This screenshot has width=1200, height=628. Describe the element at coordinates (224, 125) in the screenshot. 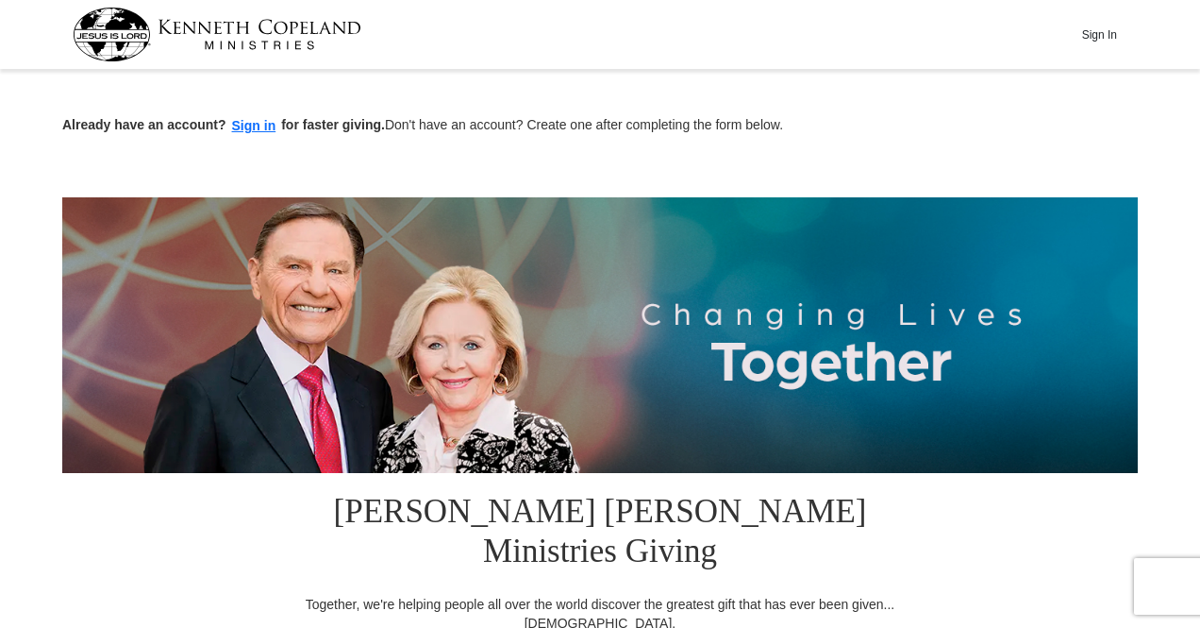

I see `strong: Already have an account? for faster giving.` at that location.